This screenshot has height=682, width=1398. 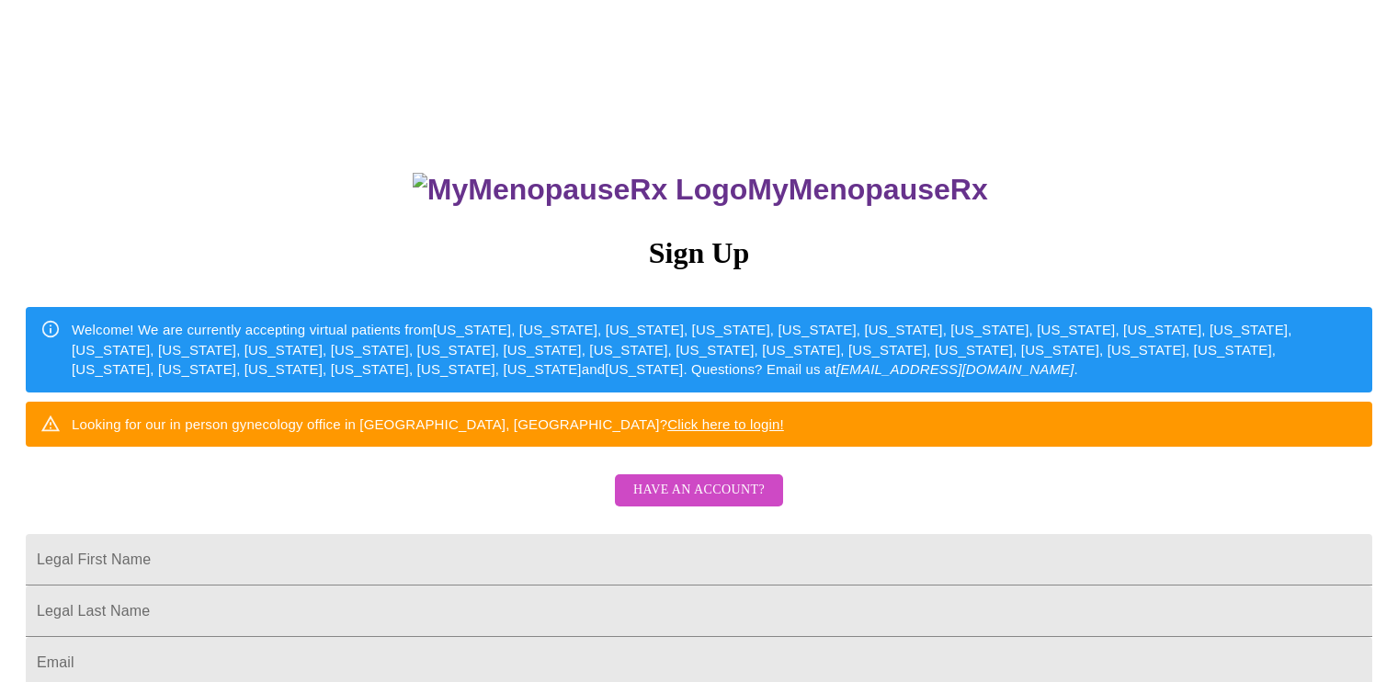 I want to click on a: Click here to login!, so click(x=725, y=424).